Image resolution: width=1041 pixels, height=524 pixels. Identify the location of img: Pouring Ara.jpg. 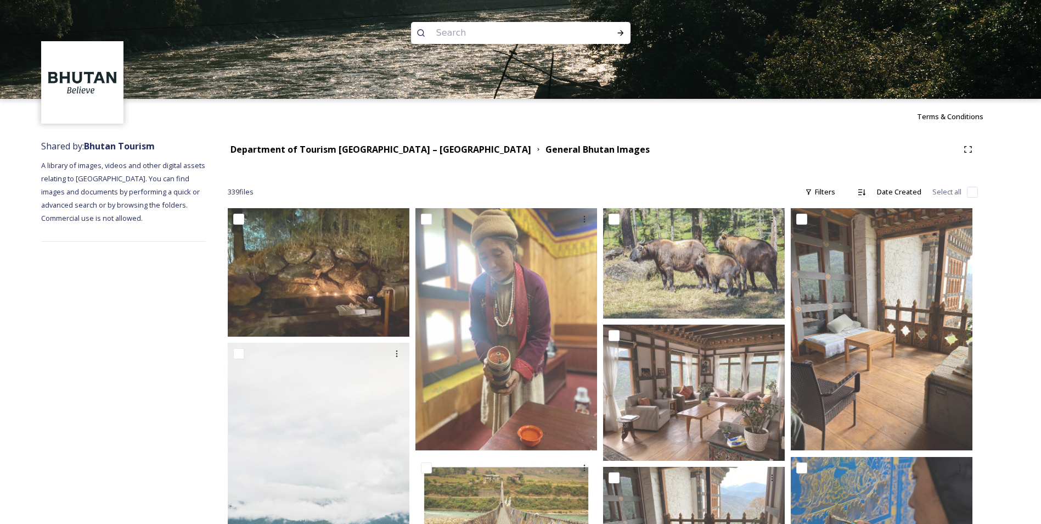
(506, 329).